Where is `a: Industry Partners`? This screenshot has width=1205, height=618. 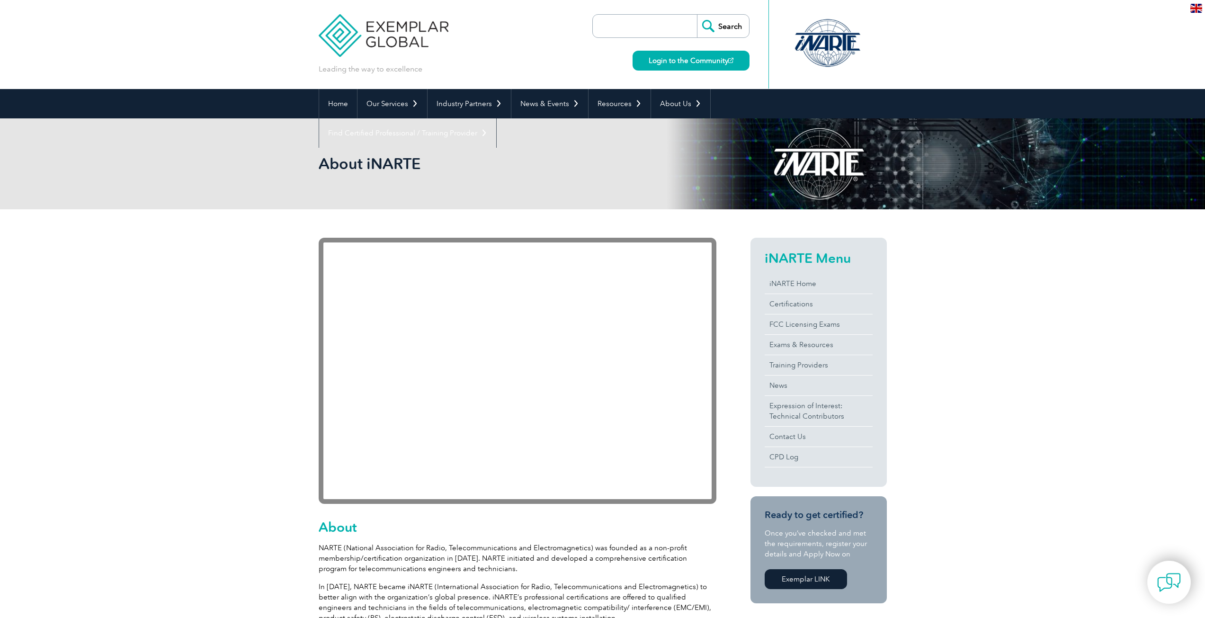 a: Industry Partners is located at coordinates (469, 104).